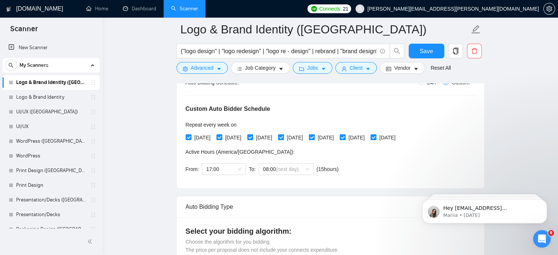 The height and width of the screenshot is (255, 558). What do you see at coordinates (314, 9) in the screenshot?
I see `img: upwork-logo.png` at bounding box center [314, 9].